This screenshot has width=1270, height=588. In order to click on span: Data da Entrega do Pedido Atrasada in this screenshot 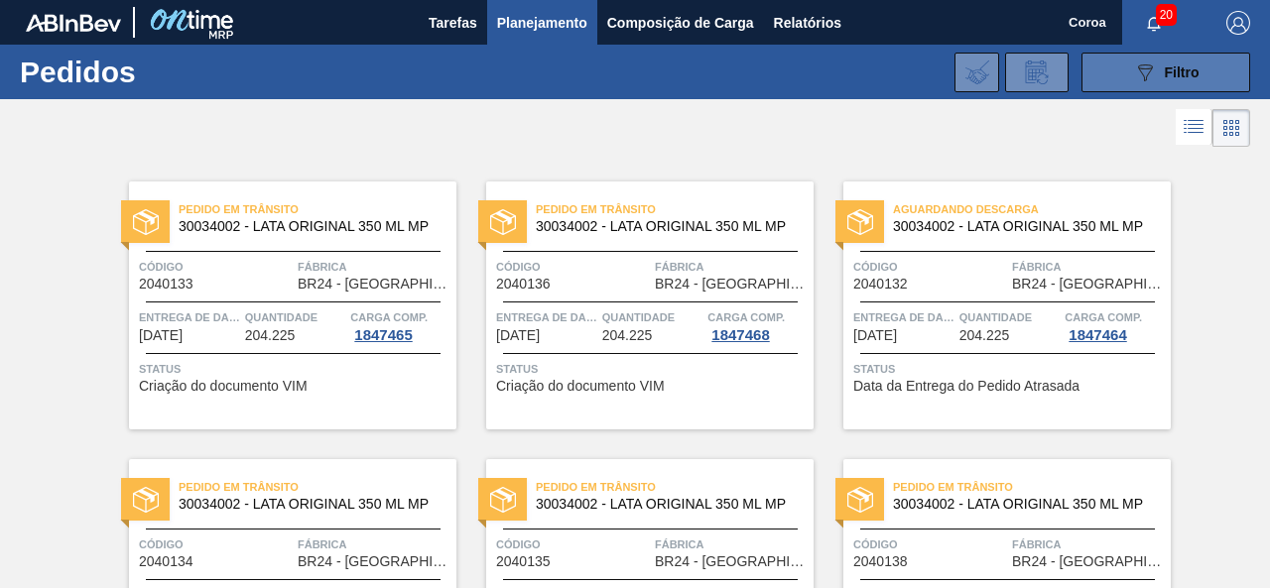, I will do `click(966, 386)`.